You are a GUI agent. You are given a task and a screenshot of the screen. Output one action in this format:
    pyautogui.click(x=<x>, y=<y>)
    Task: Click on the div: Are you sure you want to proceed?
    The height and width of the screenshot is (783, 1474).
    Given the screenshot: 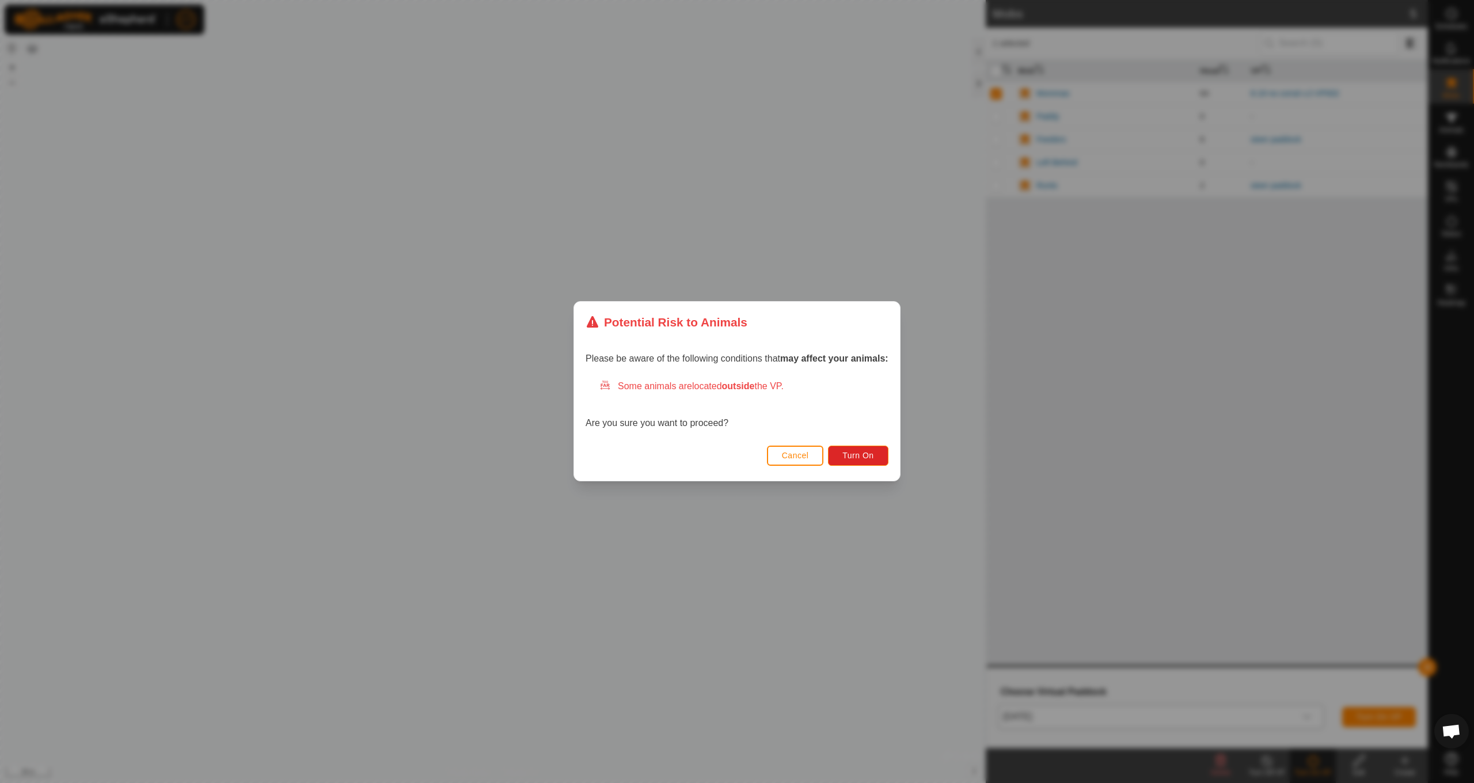 What is the action you would take?
    pyautogui.click(x=737, y=405)
    